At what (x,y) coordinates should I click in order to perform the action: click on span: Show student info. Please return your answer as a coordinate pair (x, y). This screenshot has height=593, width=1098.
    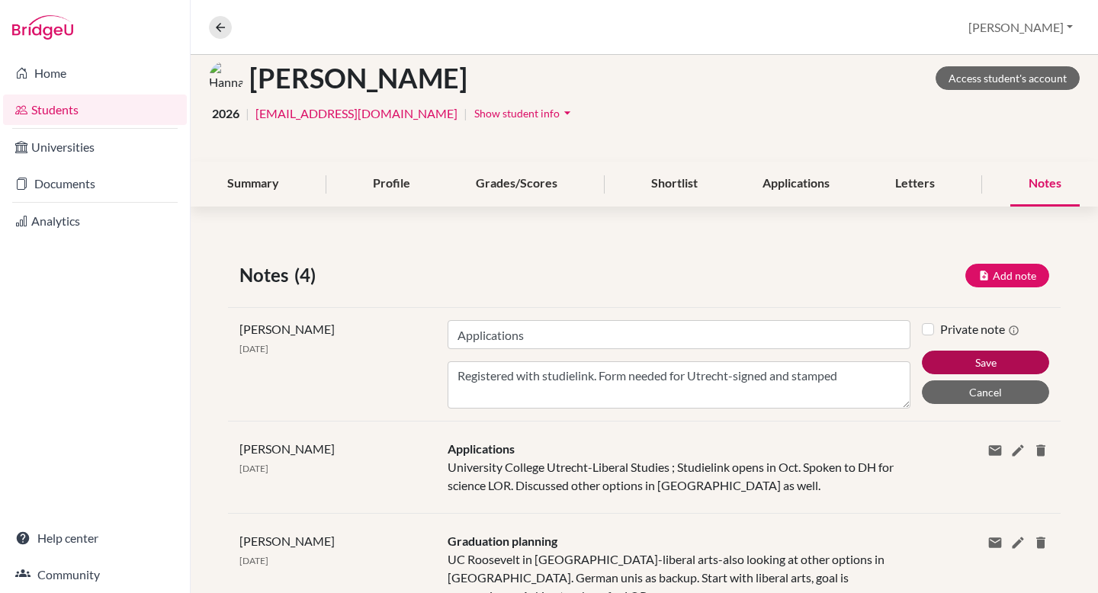
    Looking at the image, I should click on (517, 113).